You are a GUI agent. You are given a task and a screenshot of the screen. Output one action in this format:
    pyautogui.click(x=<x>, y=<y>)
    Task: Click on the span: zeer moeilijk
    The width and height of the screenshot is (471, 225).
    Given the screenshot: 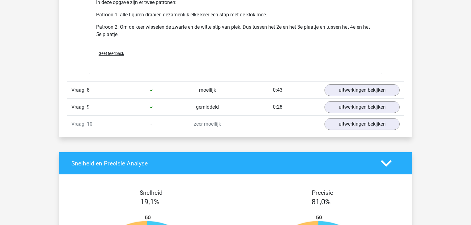 What is the action you would take?
    pyautogui.click(x=207, y=124)
    